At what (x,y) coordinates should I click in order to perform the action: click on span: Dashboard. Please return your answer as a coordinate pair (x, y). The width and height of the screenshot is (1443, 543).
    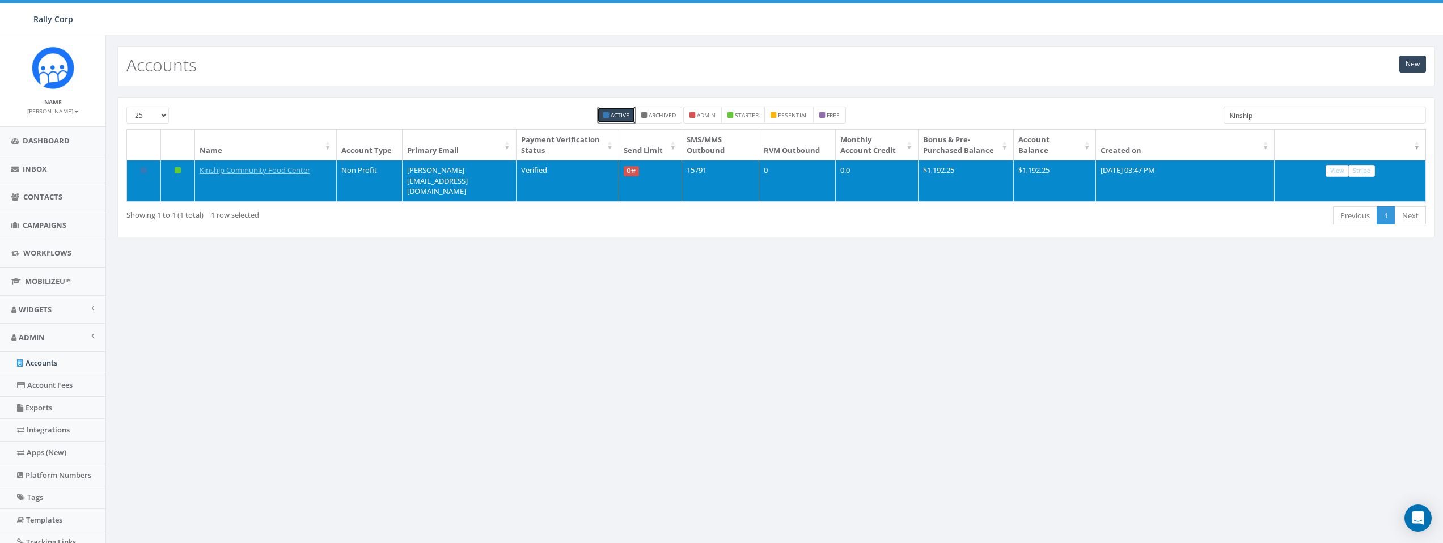
    Looking at the image, I should click on (46, 141).